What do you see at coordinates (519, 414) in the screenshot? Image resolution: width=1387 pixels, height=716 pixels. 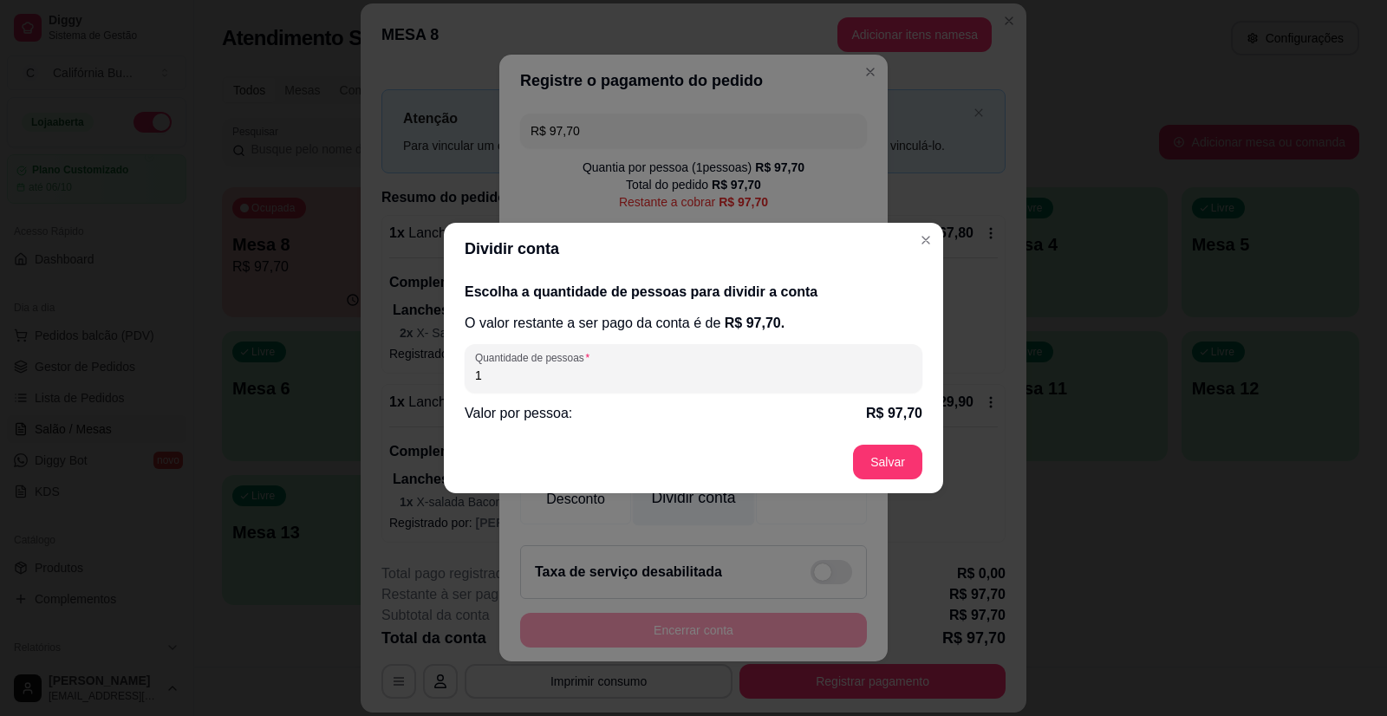 I see `p: Valor por pessoa:` at bounding box center [519, 414].